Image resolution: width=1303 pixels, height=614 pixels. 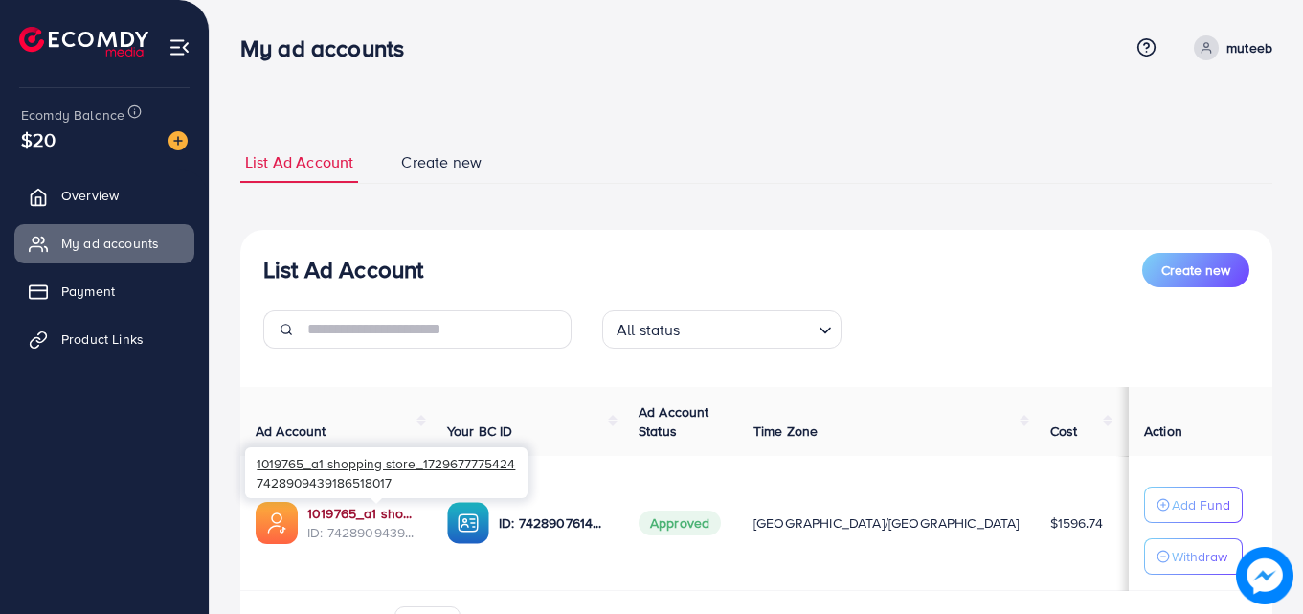 I want to click on a: Product Links, so click(x=104, y=339).